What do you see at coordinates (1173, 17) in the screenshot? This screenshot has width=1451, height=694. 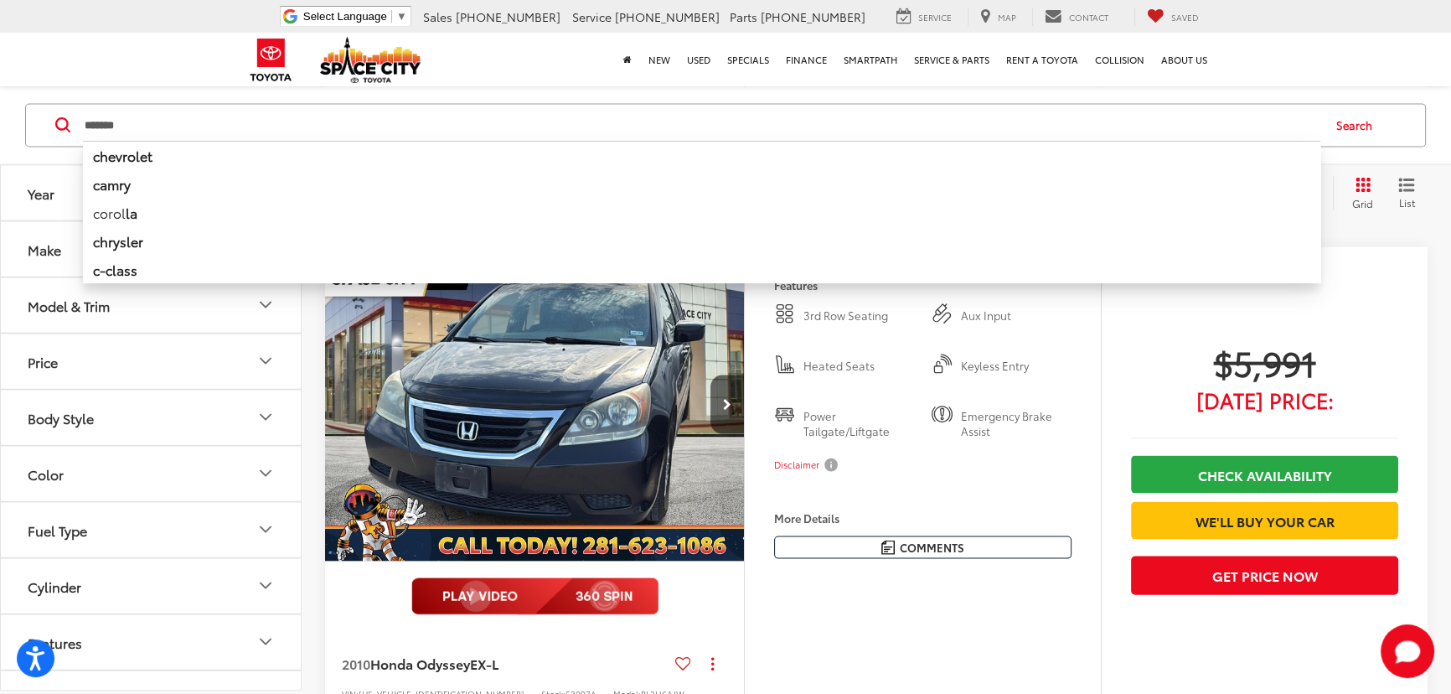 I see `a: My Saved Vehicles` at bounding box center [1173, 17].